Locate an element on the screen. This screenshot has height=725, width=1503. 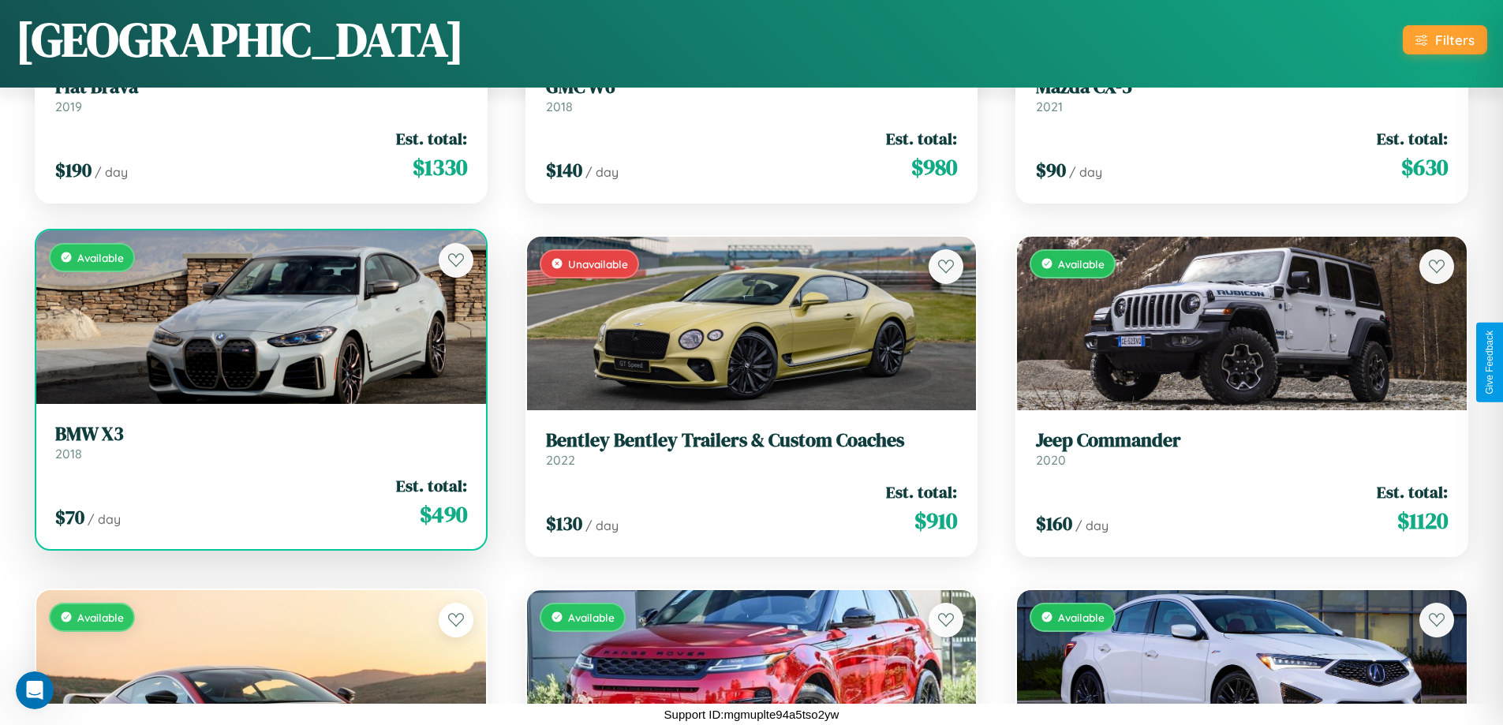
span: $ 70 is located at coordinates (69, 517).